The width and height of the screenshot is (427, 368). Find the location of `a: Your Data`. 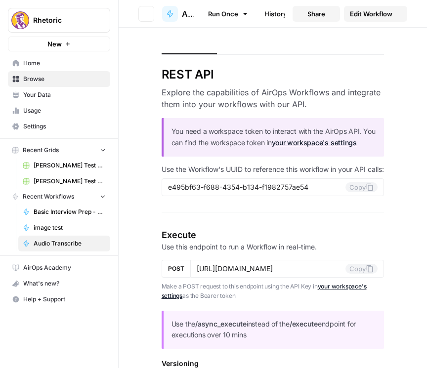

a: Your Data is located at coordinates (59, 95).